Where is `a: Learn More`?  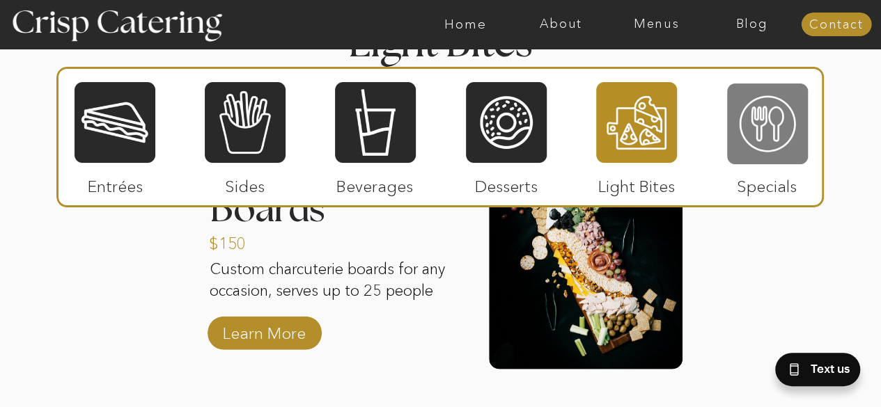
a: Learn More is located at coordinates (264, 330).